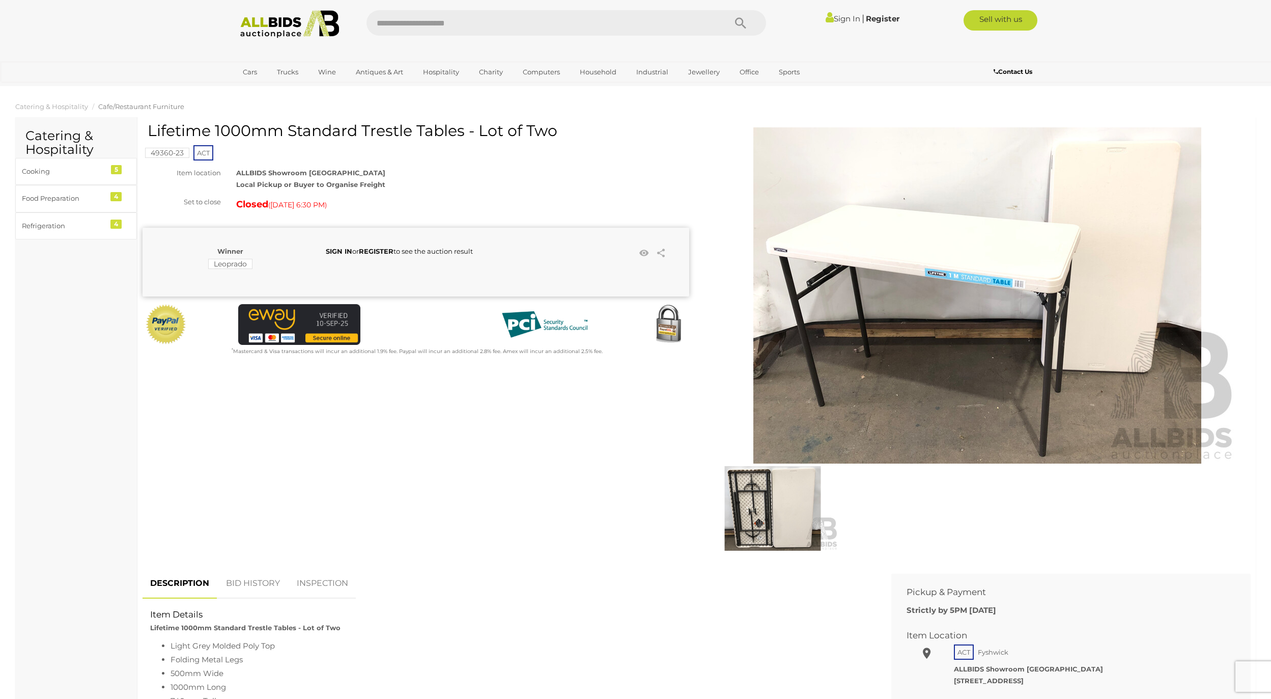 Image resolution: width=1271 pixels, height=699 pixels. What do you see at coordinates (182, 173) in the screenshot?
I see `div: Item location` at bounding box center [182, 173].